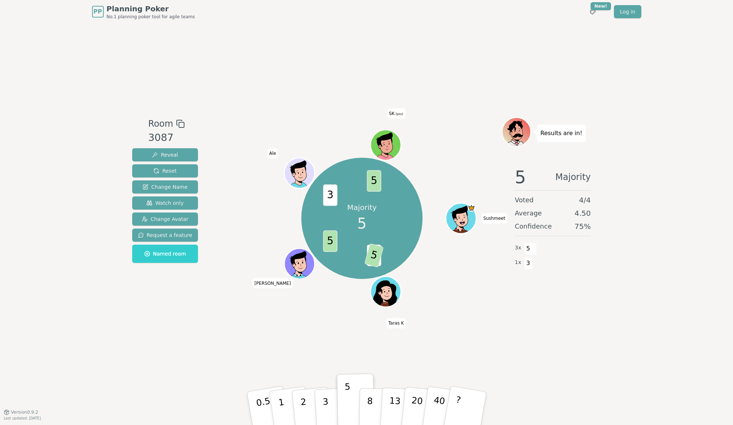  What do you see at coordinates (533, 226) in the screenshot?
I see `span: Confidence` at bounding box center [533, 226].